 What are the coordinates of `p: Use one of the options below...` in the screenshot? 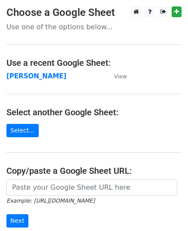 It's located at (94, 27).